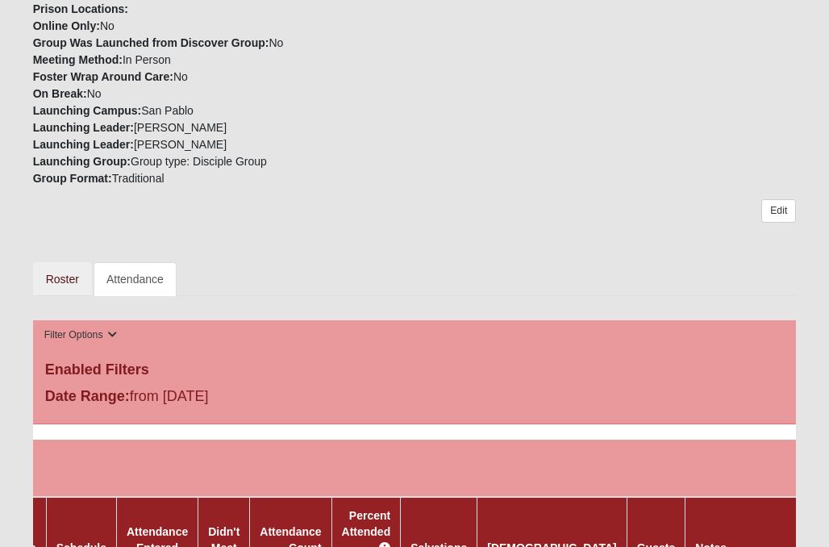 The width and height of the screenshot is (829, 547). Describe the element at coordinates (60, 94) in the screenshot. I see `strong: On Break:` at that location.